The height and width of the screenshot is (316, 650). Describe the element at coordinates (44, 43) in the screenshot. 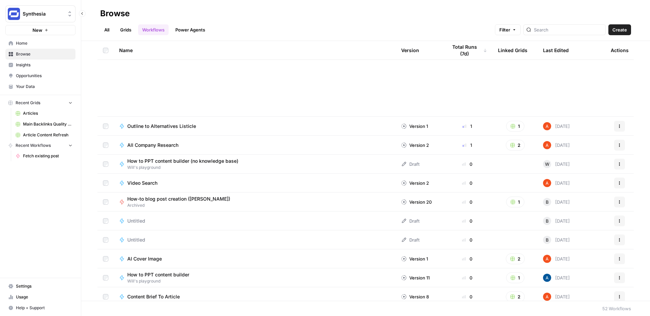

I see `span: Home` at that location.